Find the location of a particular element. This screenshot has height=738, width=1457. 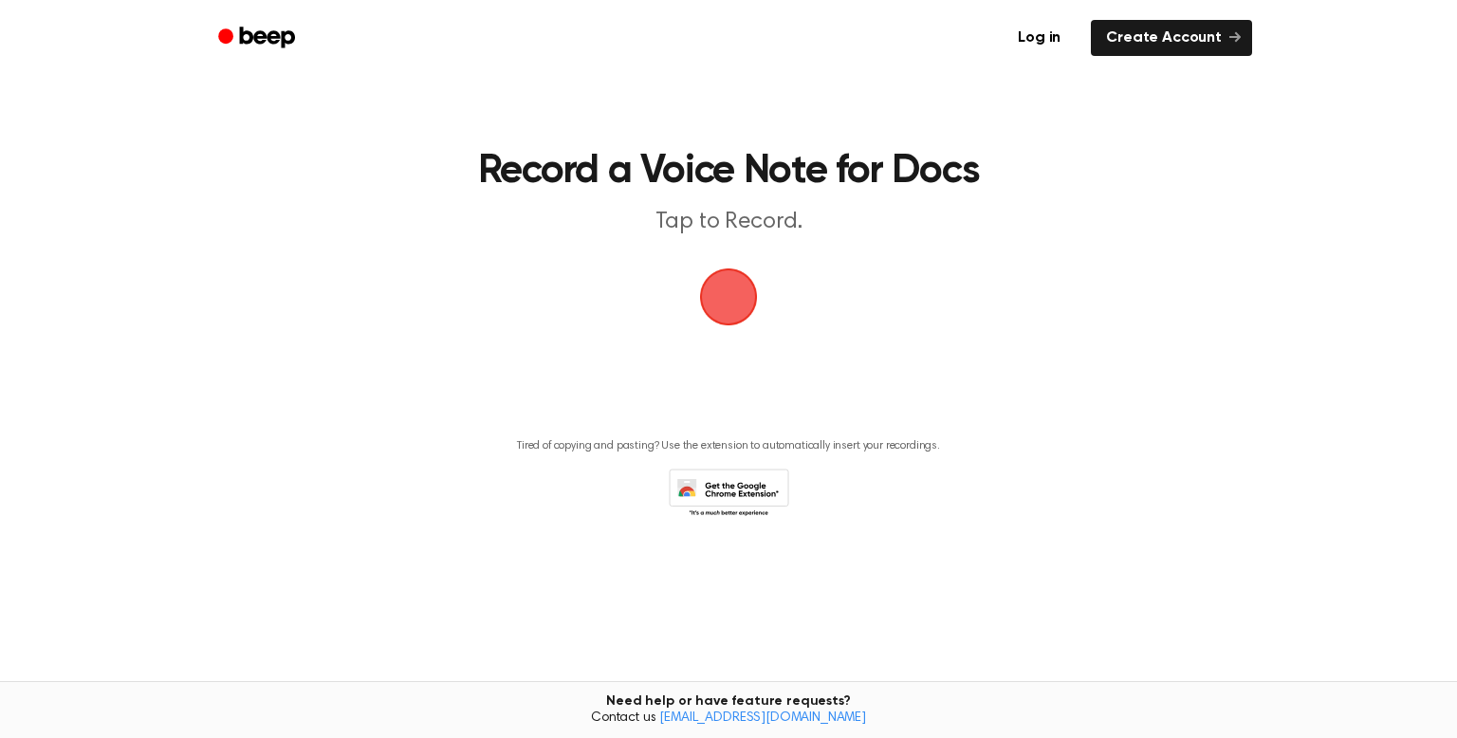

p: Tap to Record. is located at coordinates (729, 222).